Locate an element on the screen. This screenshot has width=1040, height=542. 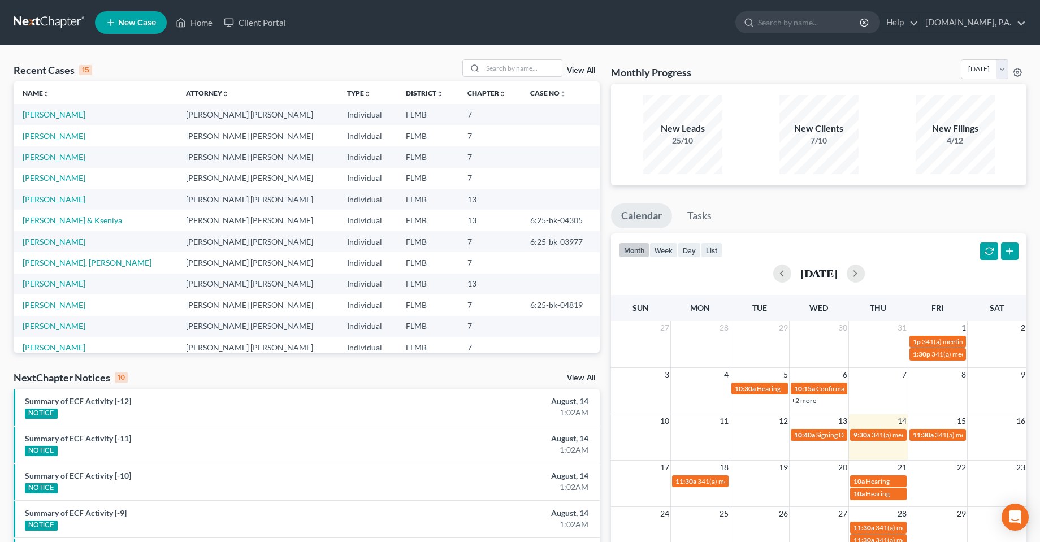
span: 9:30a is located at coordinates (862, 434).